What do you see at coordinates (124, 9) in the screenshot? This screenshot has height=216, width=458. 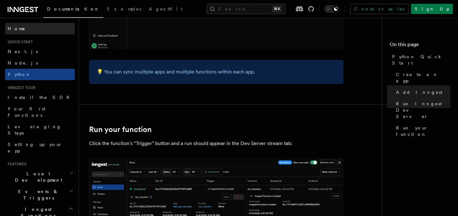 I see `span: Examples` at bounding box center [124, 9].